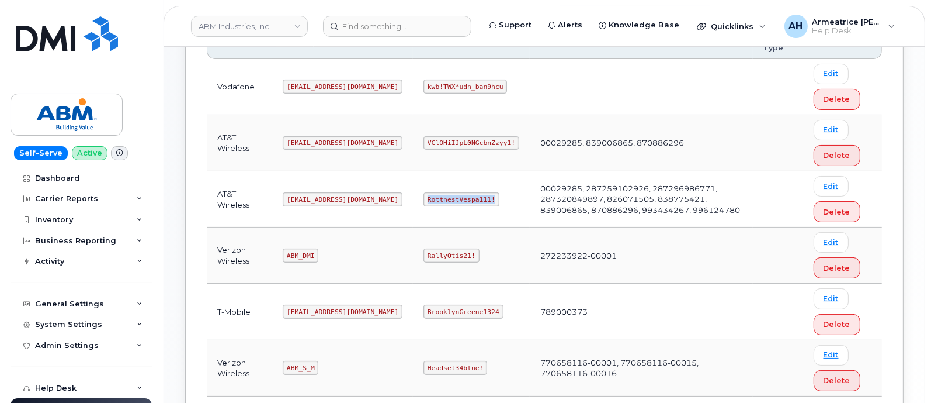 This screenshot has width=931, height=403. Describe the element at coordinates (515, 25) in the screenshot. I see `span: Support` at that location.